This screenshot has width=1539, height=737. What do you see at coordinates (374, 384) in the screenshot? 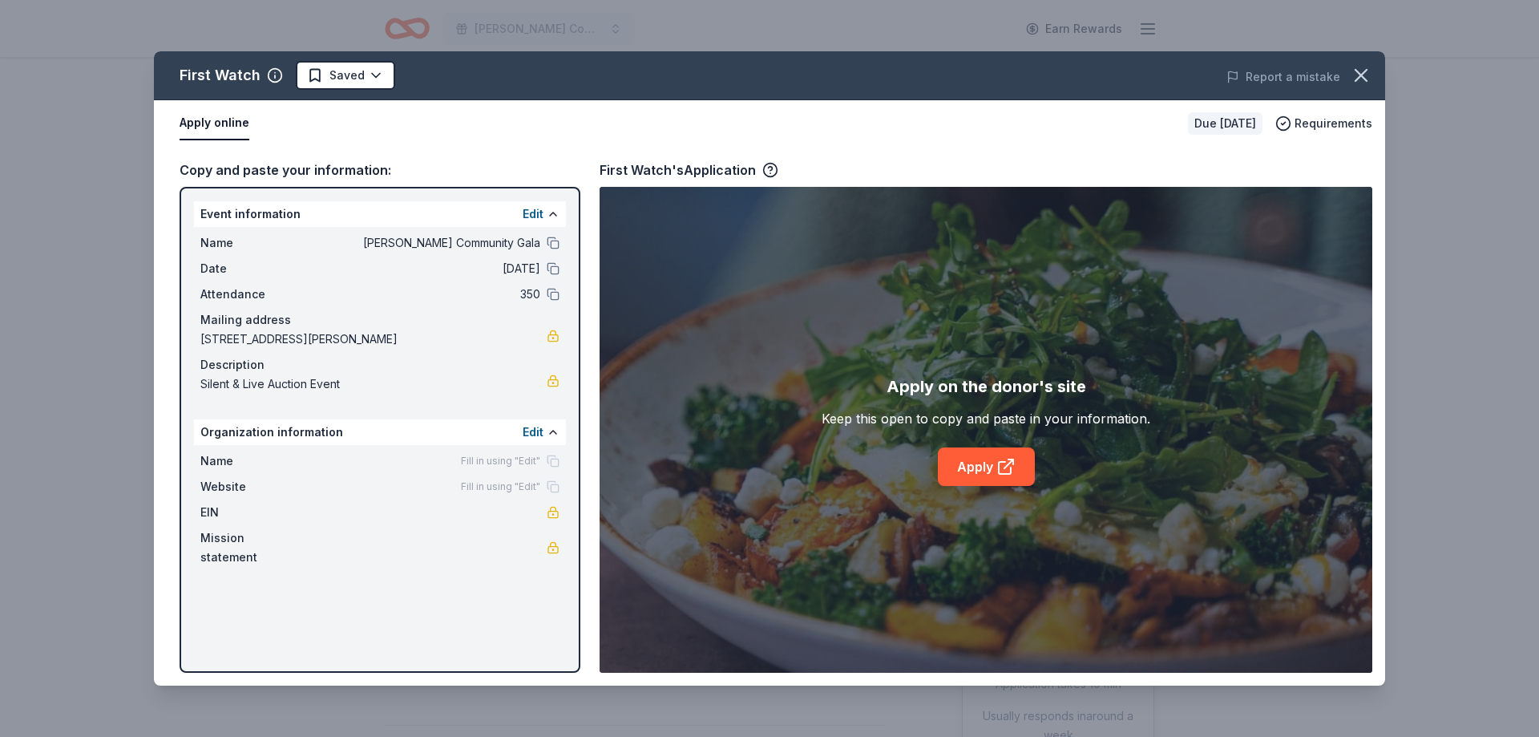
I see `span: Silent & Live Auction Event` at bounding box center [374, 384].